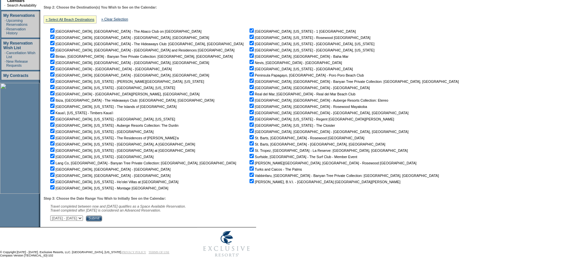 The height and width of the screenshot is (270, 572). I want to click on a: My Reservations, so click(19, 16).